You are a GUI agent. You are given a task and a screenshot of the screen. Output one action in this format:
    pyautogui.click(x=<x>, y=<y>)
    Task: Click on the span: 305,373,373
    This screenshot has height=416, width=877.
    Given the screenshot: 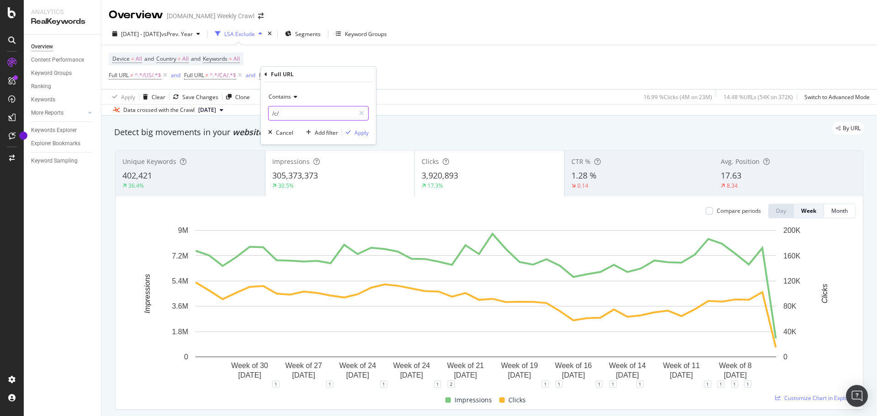 What is the action you would take?
    pyautogui.click(x=295, y=175)
    